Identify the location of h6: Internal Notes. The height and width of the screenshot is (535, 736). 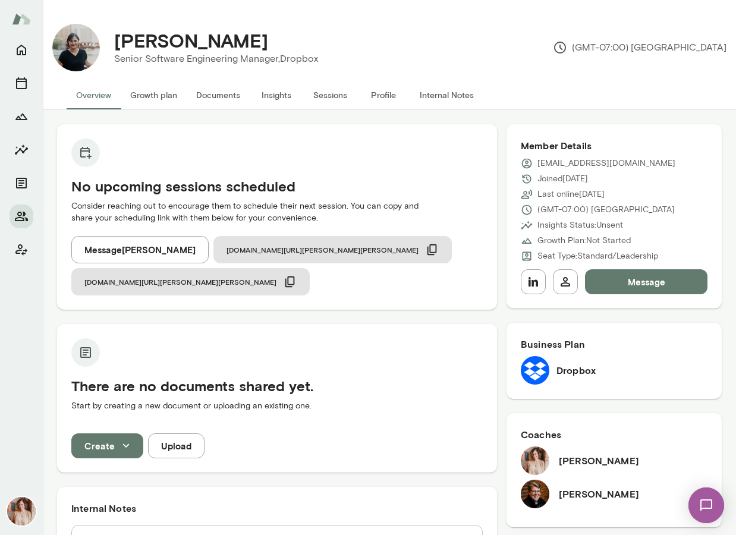
(277, 509).